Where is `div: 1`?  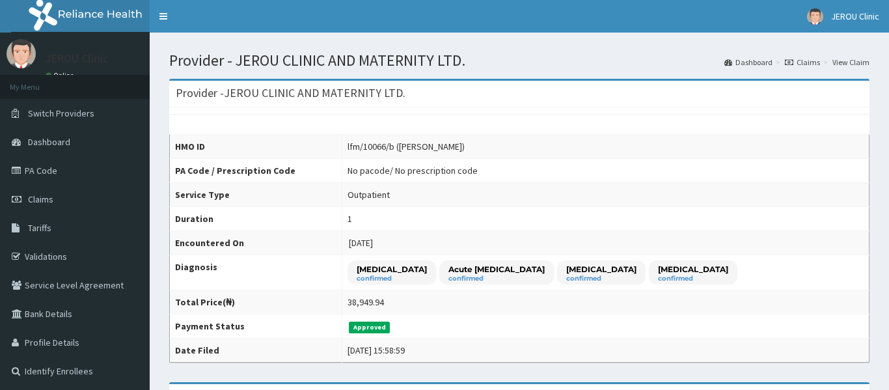
div: 1 is located at coordinates (349, 219).